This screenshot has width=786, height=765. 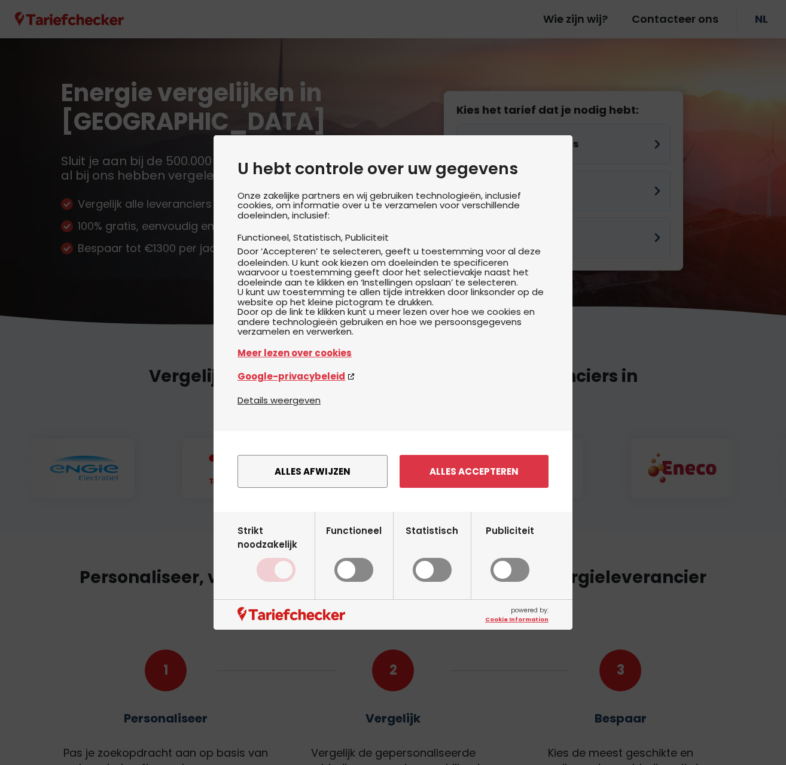 What do you see at coordinates (312, 471) in the screenshot?
I see `button: Alles afwijzen` at bounding box center [312, 471].